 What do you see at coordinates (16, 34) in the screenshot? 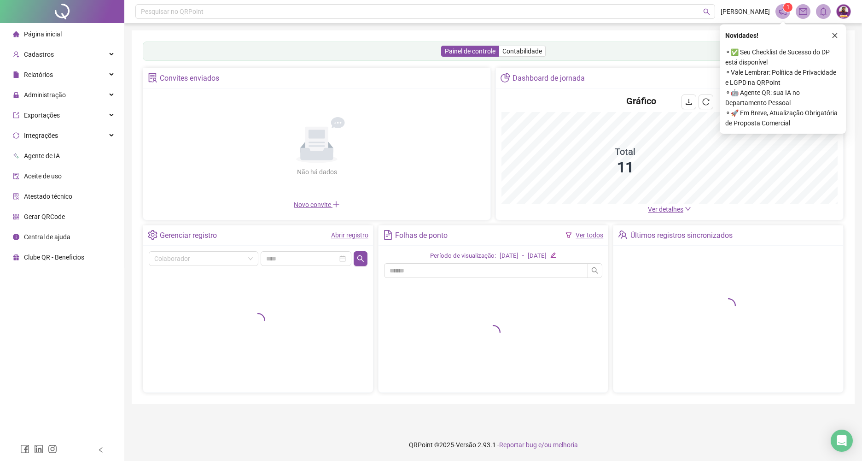
I see `span: home` at bounding box center [16, 34].